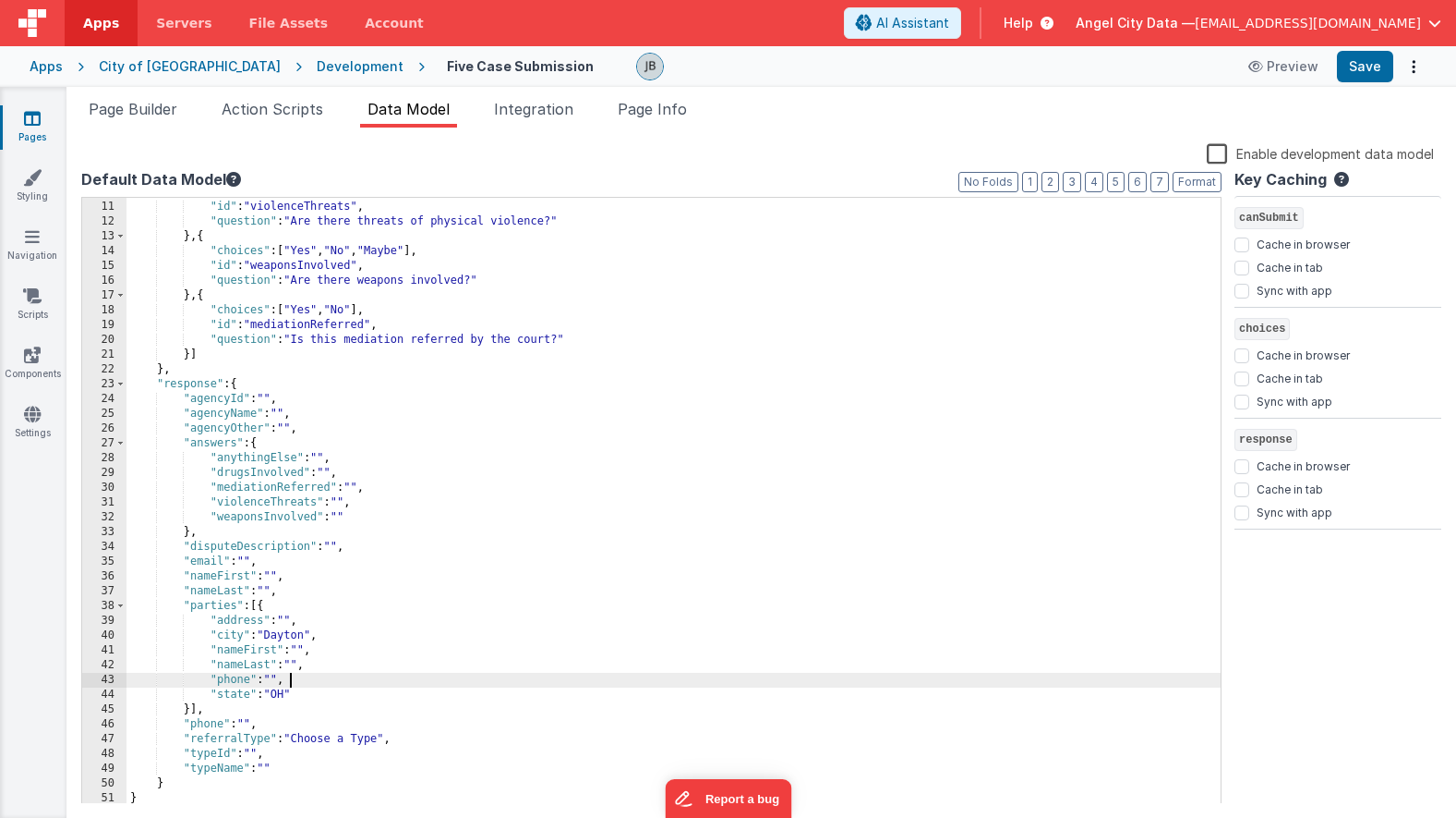 The image size is (1456, 818). What do you see at coordinates (104, 650) in the screenshot?
I see `div: 41` at bounding box center [104, 650].